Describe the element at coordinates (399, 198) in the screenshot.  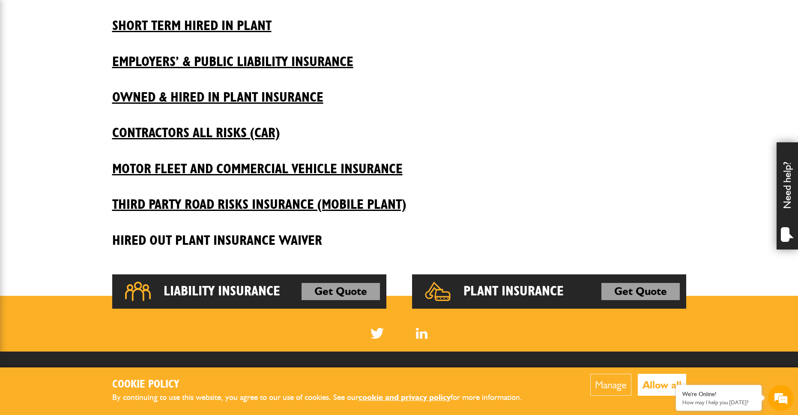
I see `a: Third Party Road Risks Insurance (Mobile Plant)` at that location.